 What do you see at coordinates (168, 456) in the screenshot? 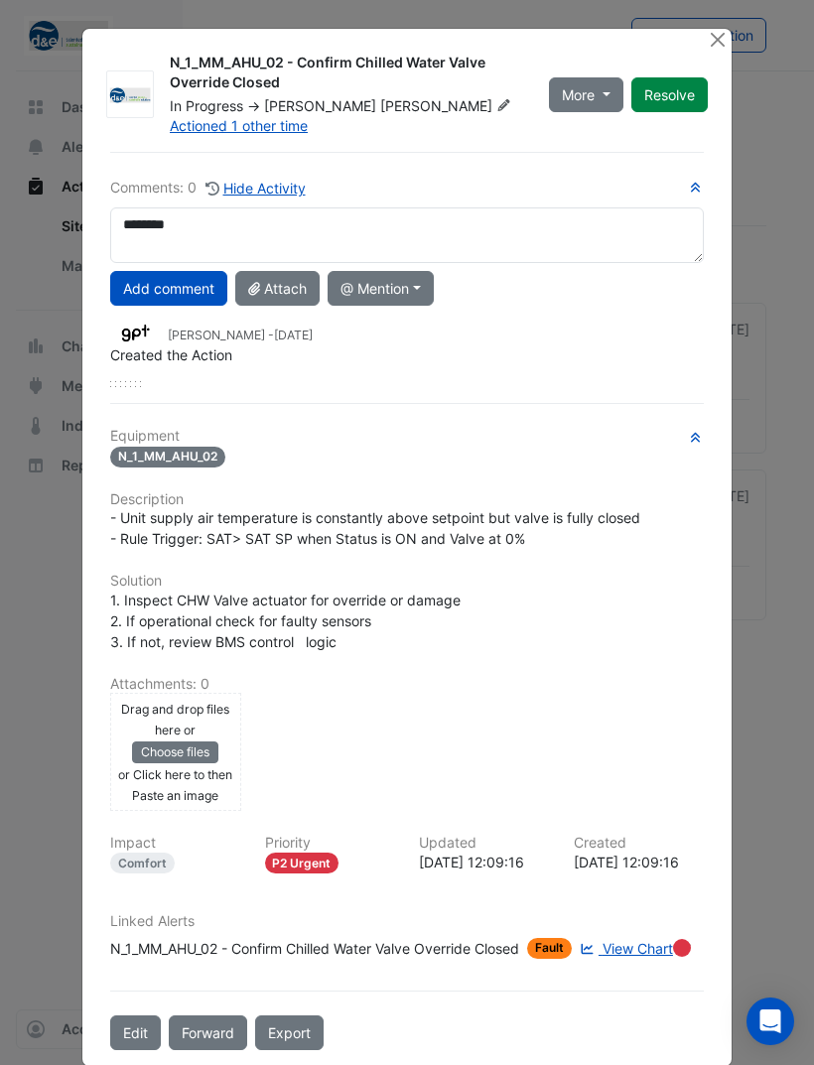
I see `span: N_1_MM_AHU_02` at bounding box center [168, 456].